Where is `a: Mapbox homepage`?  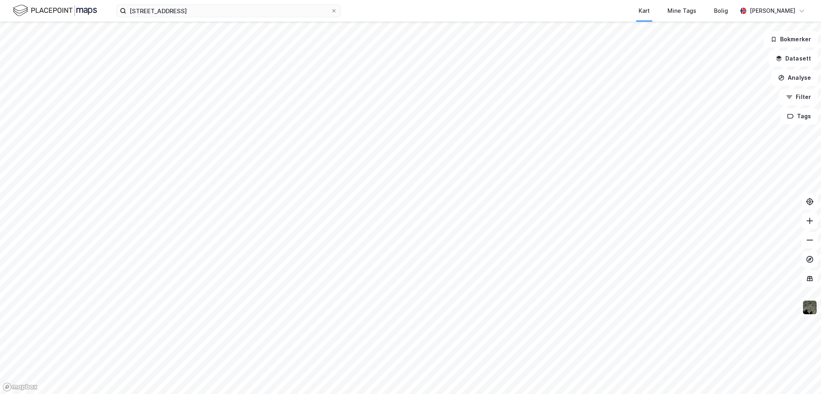
a: Mapbox homepage is located at coordinates (20, 387).